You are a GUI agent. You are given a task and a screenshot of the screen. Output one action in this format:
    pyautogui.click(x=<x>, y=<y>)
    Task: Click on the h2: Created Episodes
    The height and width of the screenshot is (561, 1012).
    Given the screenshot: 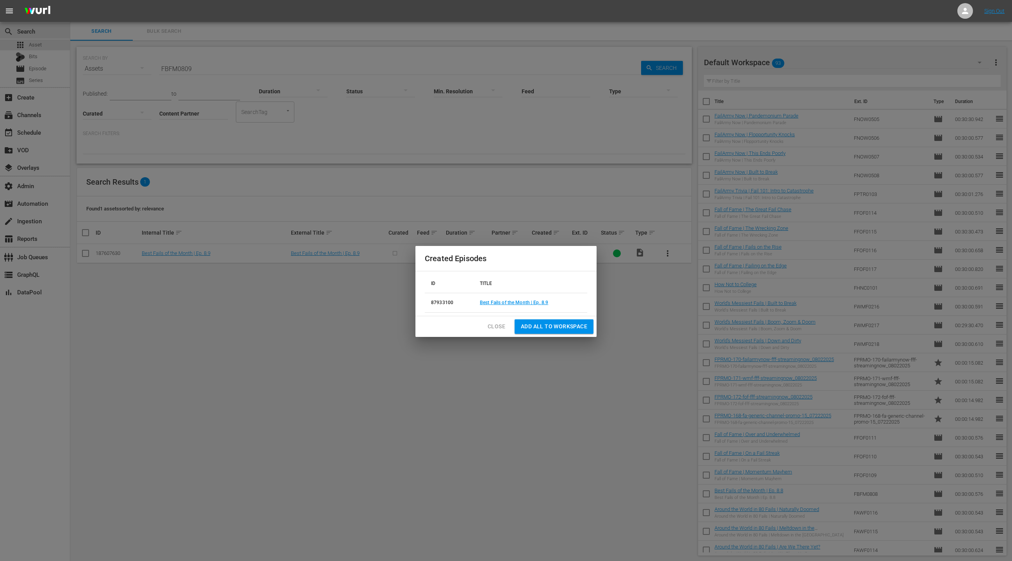 What is the action you would take?
    pyautogui.click(x=506, y=259)
    